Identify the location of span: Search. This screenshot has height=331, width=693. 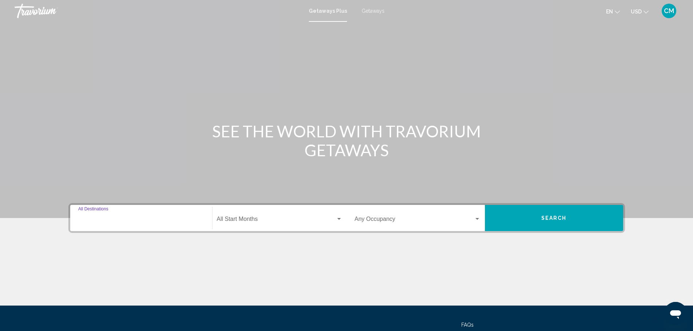
(554, 219).